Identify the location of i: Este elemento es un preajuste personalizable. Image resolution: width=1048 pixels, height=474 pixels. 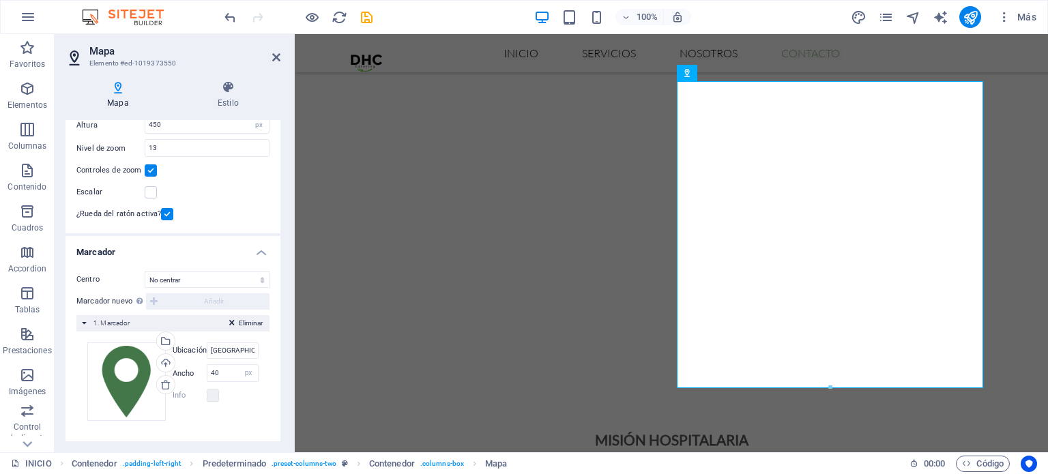
(344, 463).